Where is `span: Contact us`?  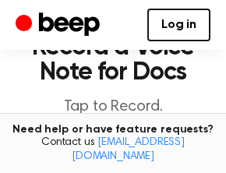 span: Contact us is located at coordinates (113, 149).